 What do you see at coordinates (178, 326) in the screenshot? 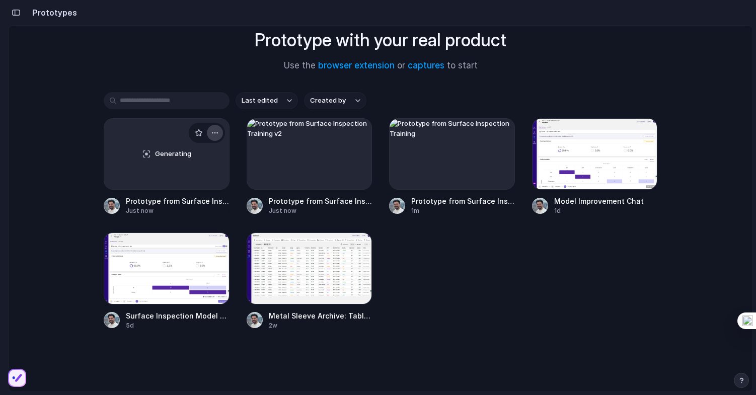
I see `div: 5d` at bounding box center [178, 326].